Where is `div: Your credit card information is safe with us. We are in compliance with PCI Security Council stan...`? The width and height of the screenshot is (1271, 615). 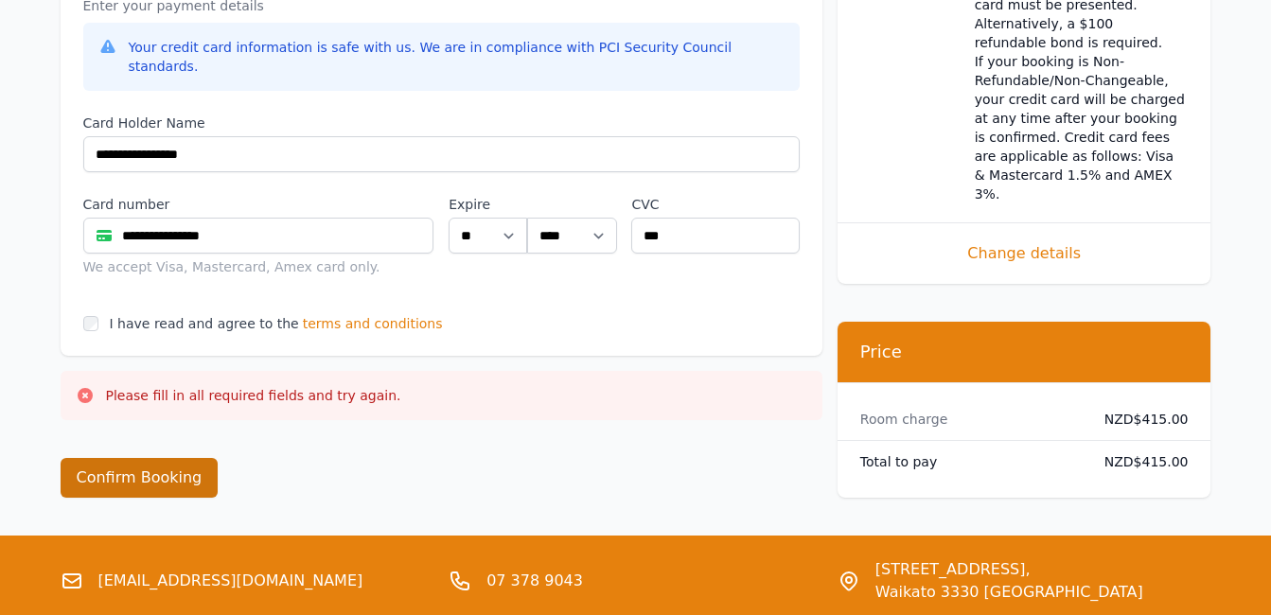
div: Your credit card information is safe with us. We are in compliance with PCI Security Council stan... is located at coordinates (456, 57).